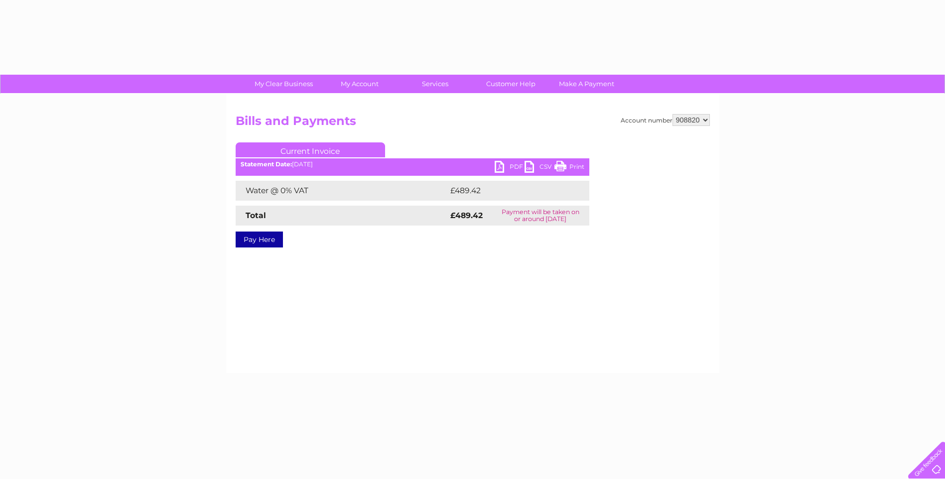  I want to click on strong: Total, so click(256, 215).